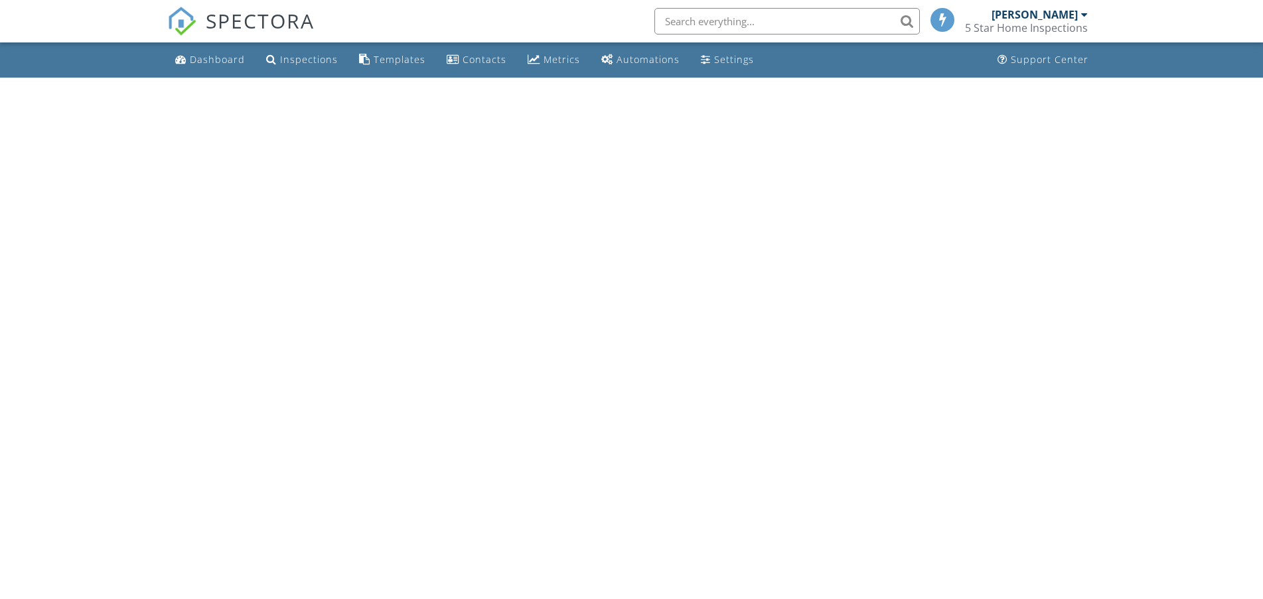 This screenshot has width=1263, height=599. Describe the element at coordinates (217, 59) in the screenshot. I see `div: Dashboard` at that location.